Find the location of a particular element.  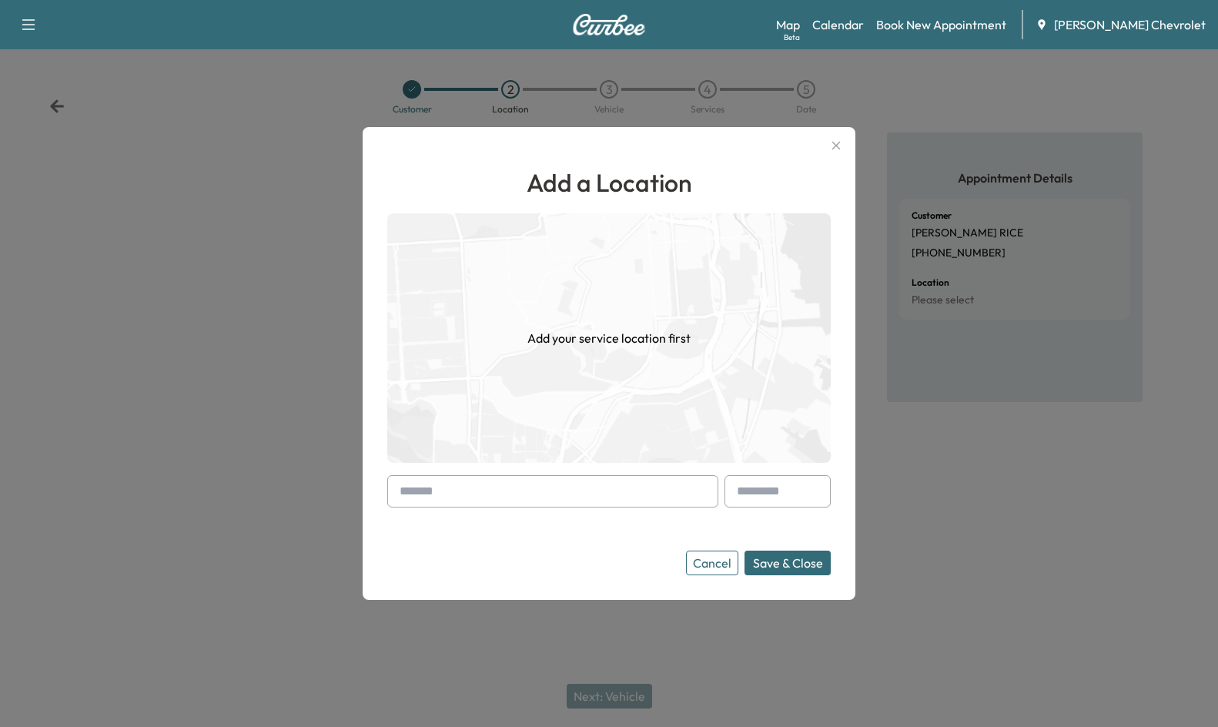

a: MapBeta is located at coordinates (788, 25).